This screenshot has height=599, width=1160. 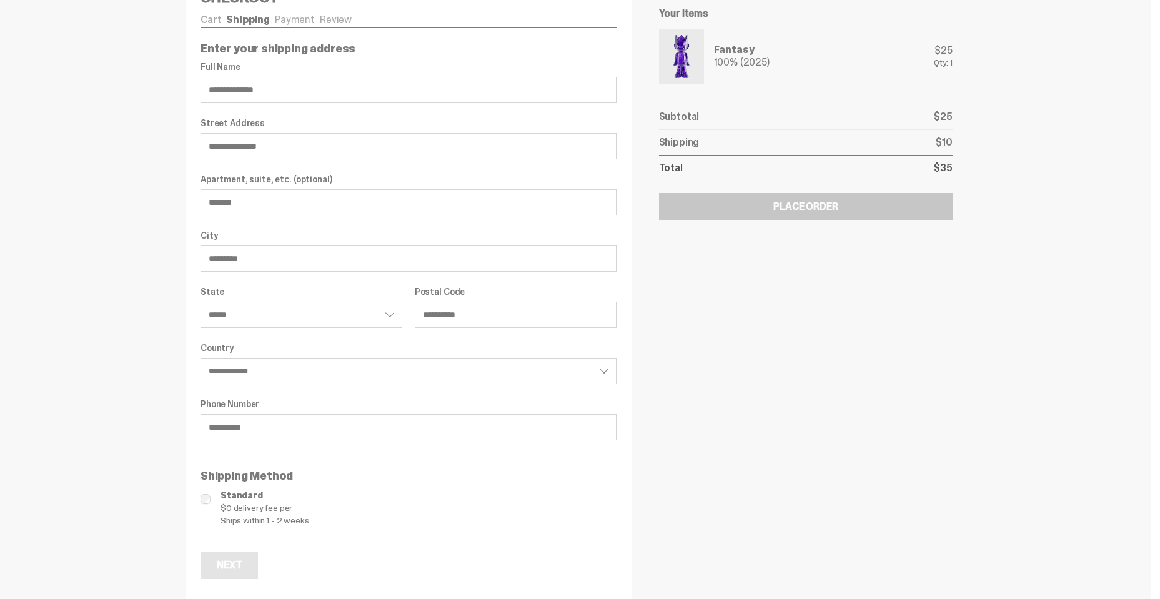 I want to click on a: Cart, so click(x=211, y=19).